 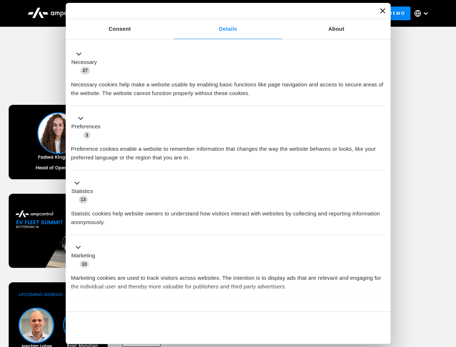 I want to click on a: Details, so click(x=228, y=29).